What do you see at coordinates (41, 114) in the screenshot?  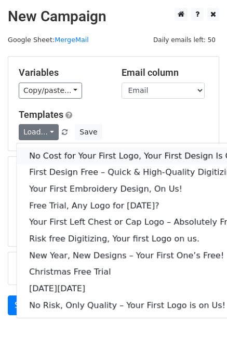 I see `a: Templates` at bounding box center [41, 114].